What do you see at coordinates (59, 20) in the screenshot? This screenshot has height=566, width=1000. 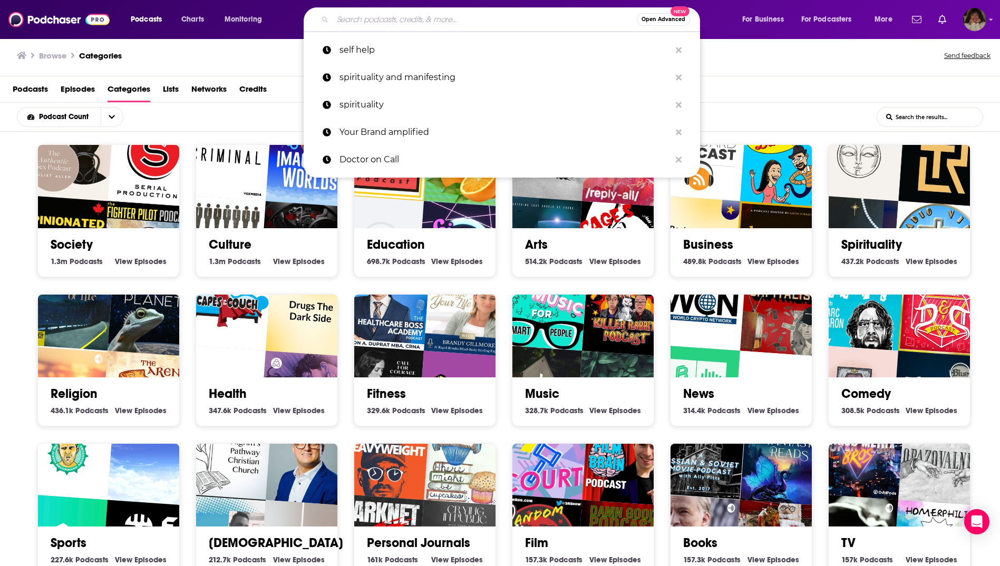 I see `img: Podchaser - Follow, Share and Rate Podcasts` at bounding box center [59, 20].